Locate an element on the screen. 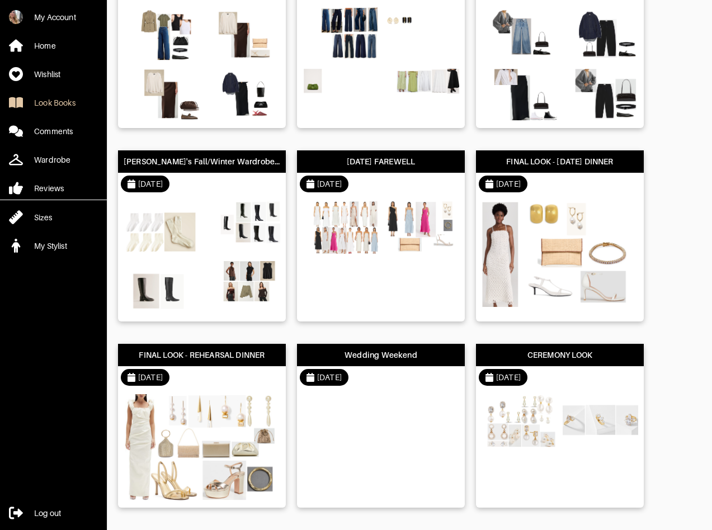 This screenshot has width=712, height=530. div: CEREMONY LOOK is located at coordinates (560, 355).